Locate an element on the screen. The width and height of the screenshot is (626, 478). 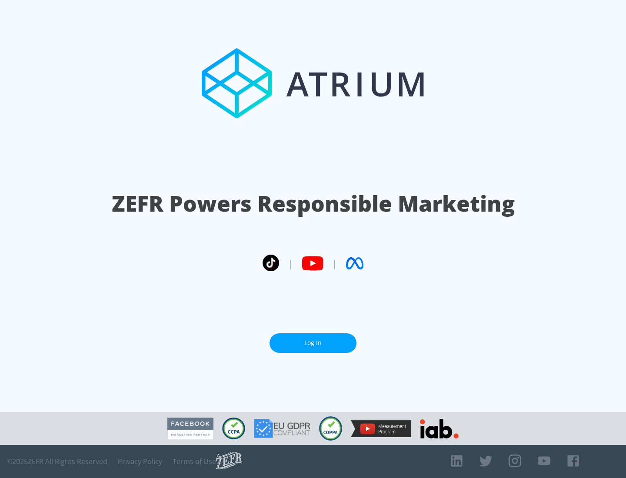
a: Log In is located at coordinates (313, 343).